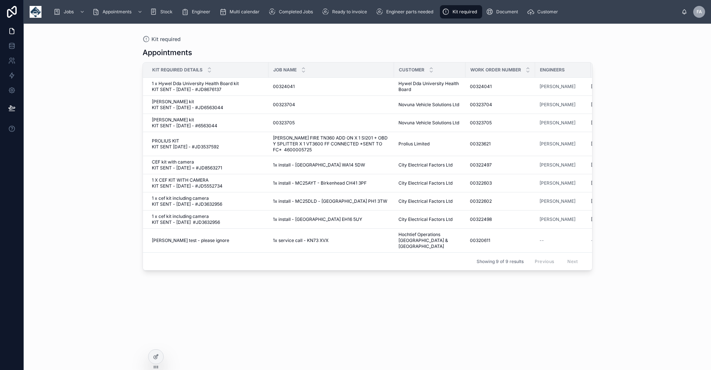  I want to click on span: Document, so click(507, 12).